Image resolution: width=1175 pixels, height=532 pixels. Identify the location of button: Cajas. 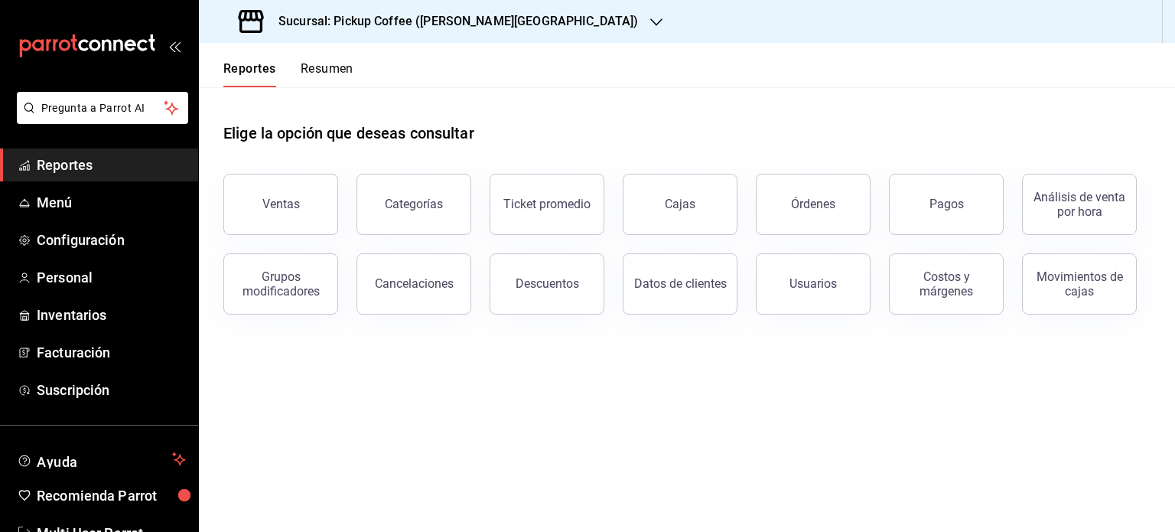
(680, 204).